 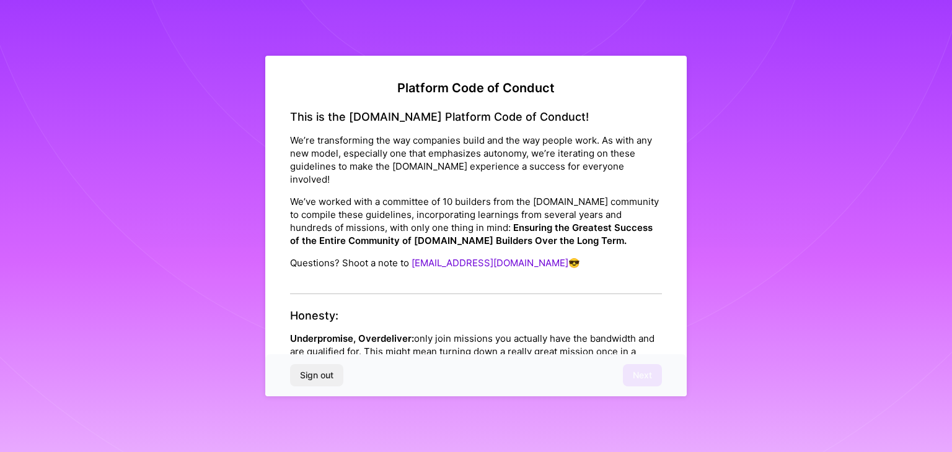 I want to click on h2: Platform Code of Conduct, so click(x=476, y=88).